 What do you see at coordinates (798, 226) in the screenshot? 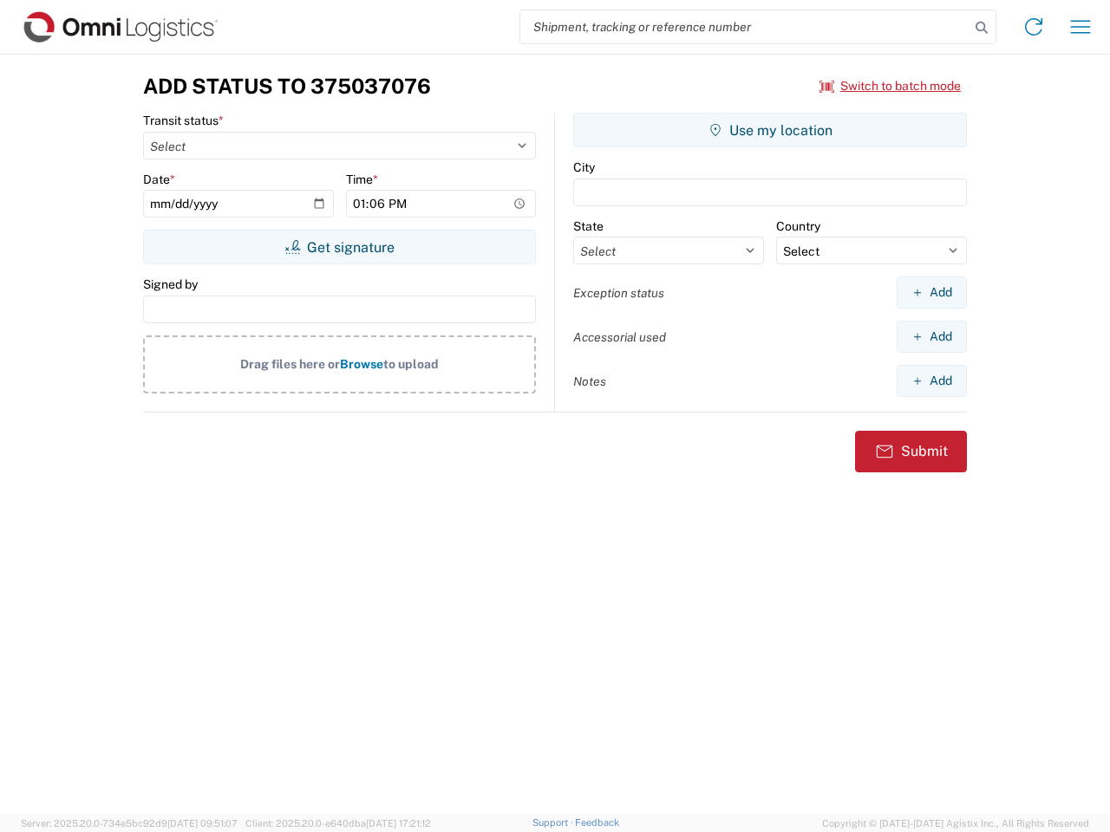
I see `label: Country` at bounding box center [798, 226].